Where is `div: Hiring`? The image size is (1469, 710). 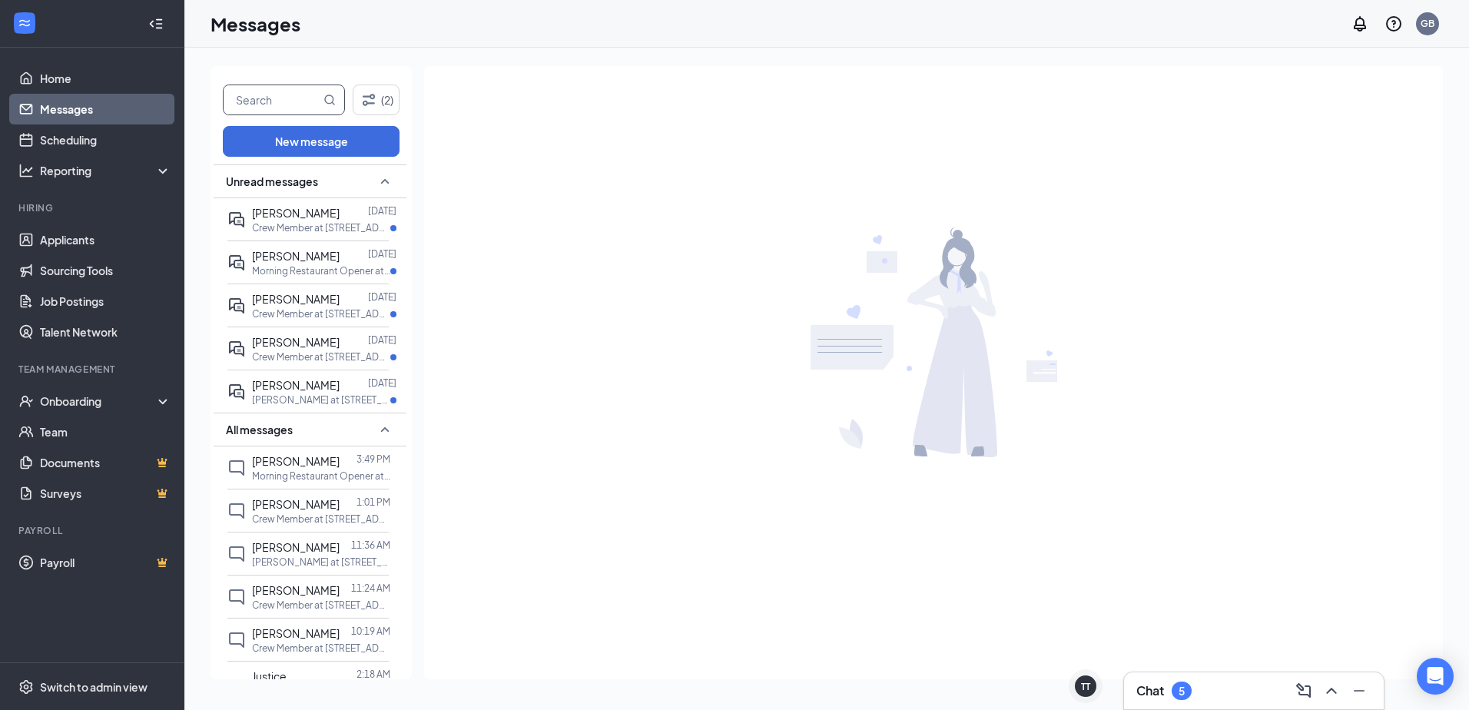 div: Hiring is located at coordinates (93, 207).